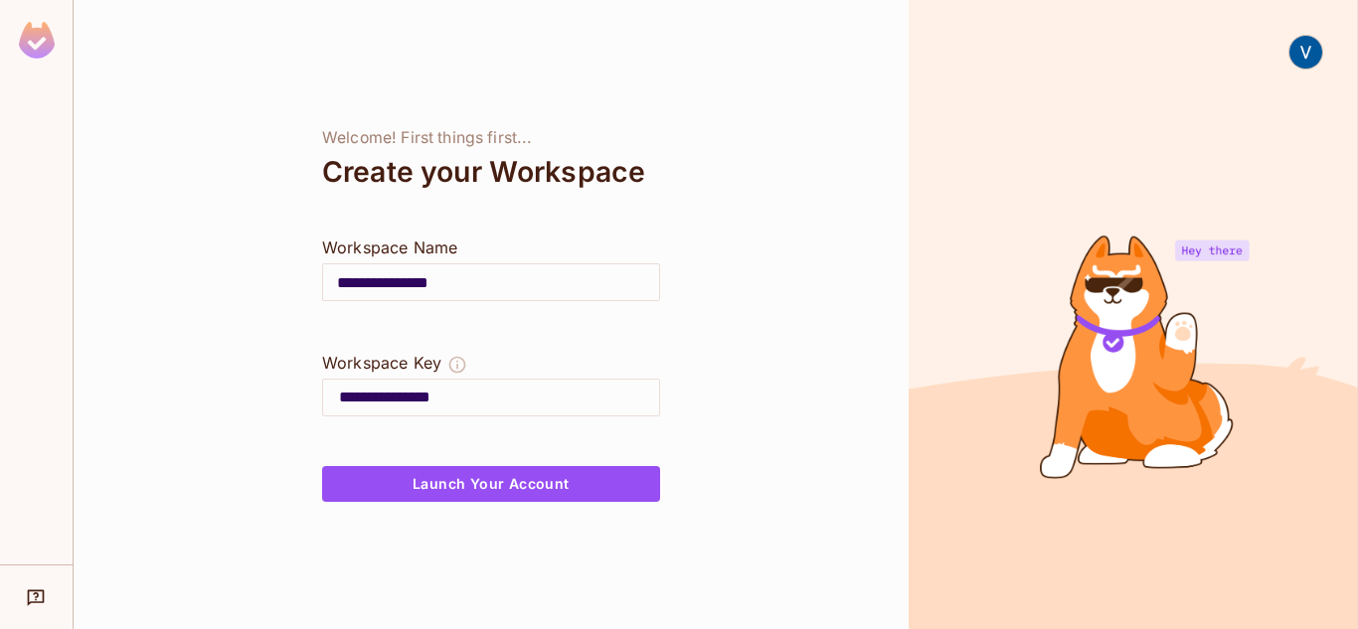 The image size is (1358, 629). I want to click on div: Welcome! First things first..., so click(491, 138).